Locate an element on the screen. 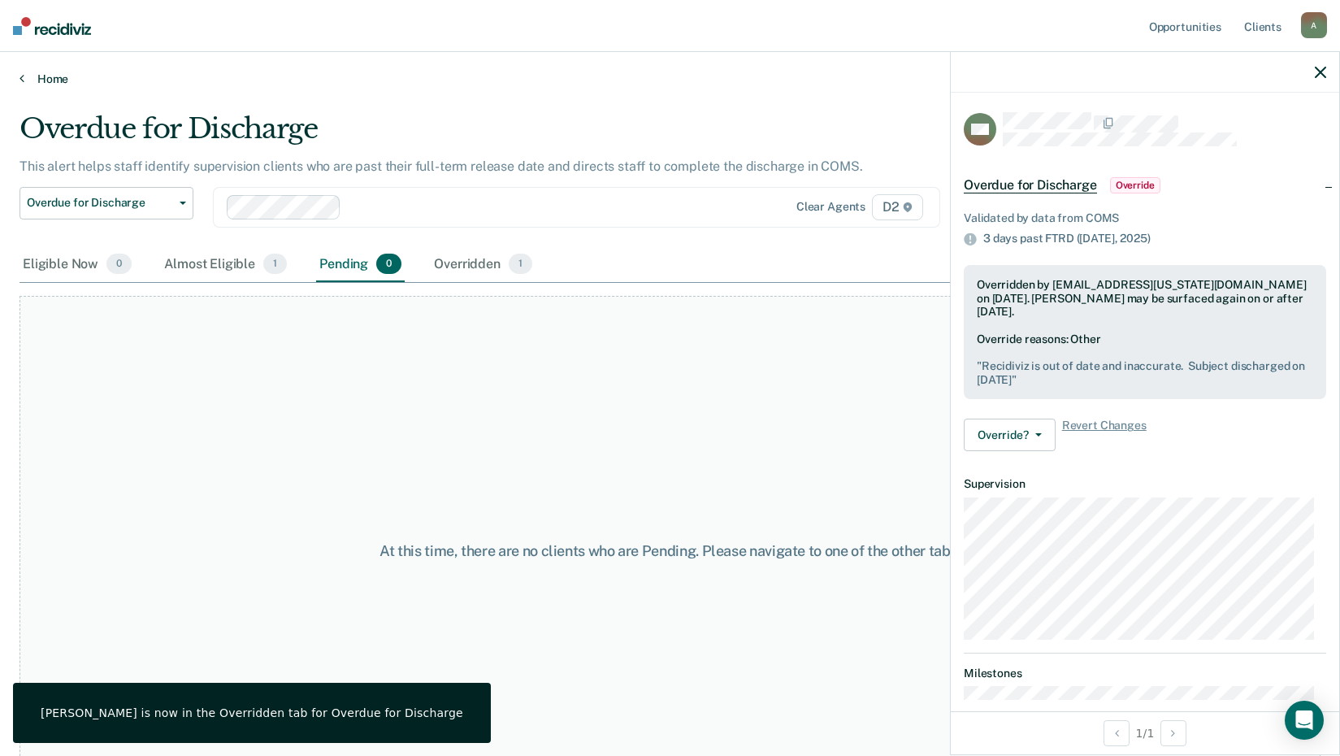 This screenshot has width=1340, height=756. div: Eligible Now is located at coordinates (77, 265).